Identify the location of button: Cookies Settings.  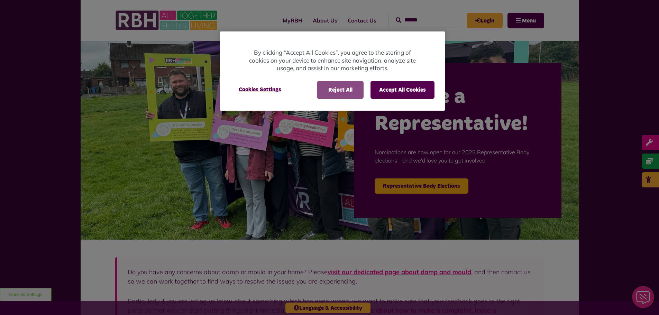
(260, 90).